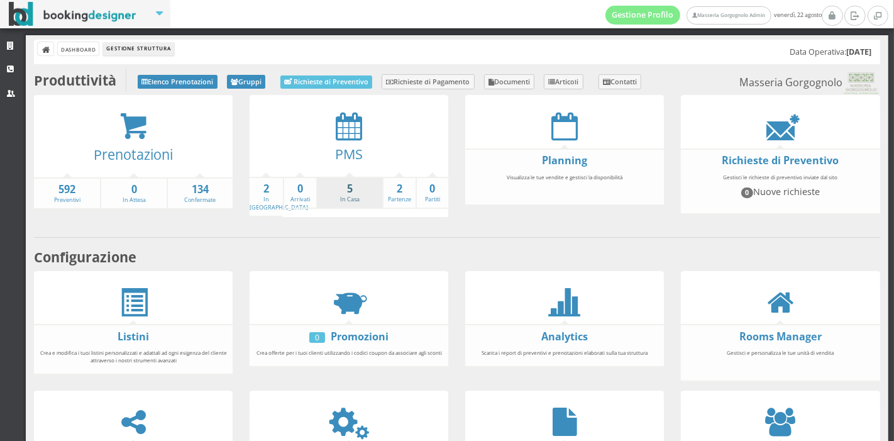 This screenshot has width=894, height=441. What do you see at coordinates (780, 360) in the screenshot?
I see `div: Gestisci e personalizza le tue unità di vendita` at bounding box center [780, 360].